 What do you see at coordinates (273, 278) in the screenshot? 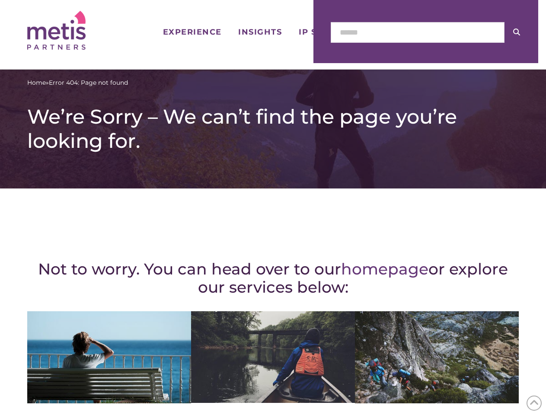
I see `h2: Not to worry. You can head over to our or explore our services below:` at bounding box center [273, 278].